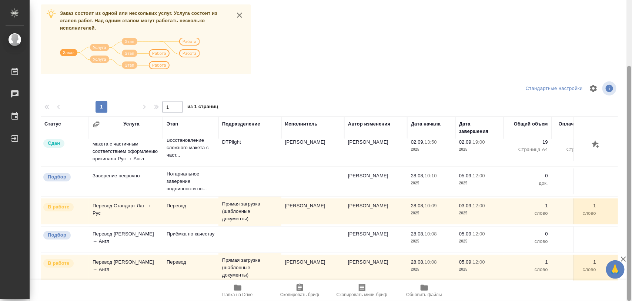 This screenshot has height=301, width=632. What do you see at coordinates (191, 181) in the screenshot?
I see `p: Нотариальное заверение подлинности по...` at bounding box center [191, 181].